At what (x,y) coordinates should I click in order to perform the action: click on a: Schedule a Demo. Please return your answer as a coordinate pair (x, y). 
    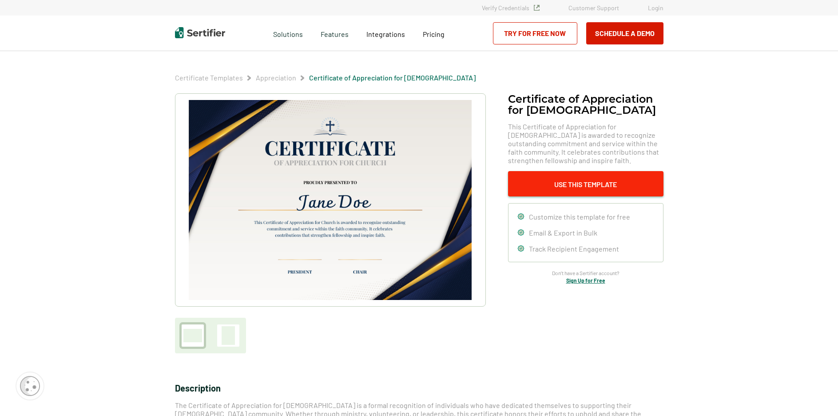
    Looking at the image, I should click on (625, 33).